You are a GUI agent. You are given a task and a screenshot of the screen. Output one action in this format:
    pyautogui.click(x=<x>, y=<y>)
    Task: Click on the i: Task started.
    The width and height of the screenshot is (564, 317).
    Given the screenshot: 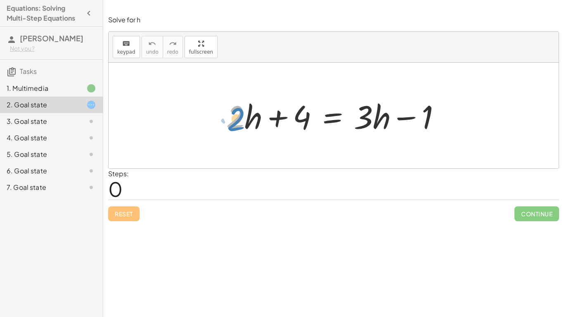 What is the action you would take?
    pyautogui.click(x=91, y=105)
    